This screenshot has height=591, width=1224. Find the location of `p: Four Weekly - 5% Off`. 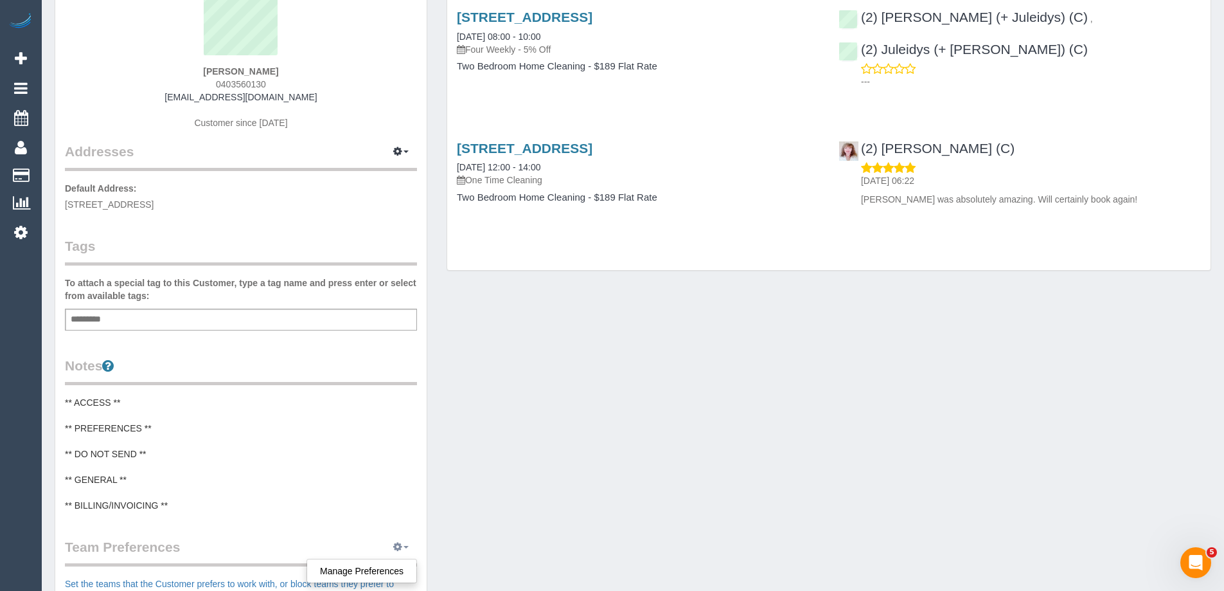

p: Four Weekly - 5% Off is located at coordinates (638, 49).